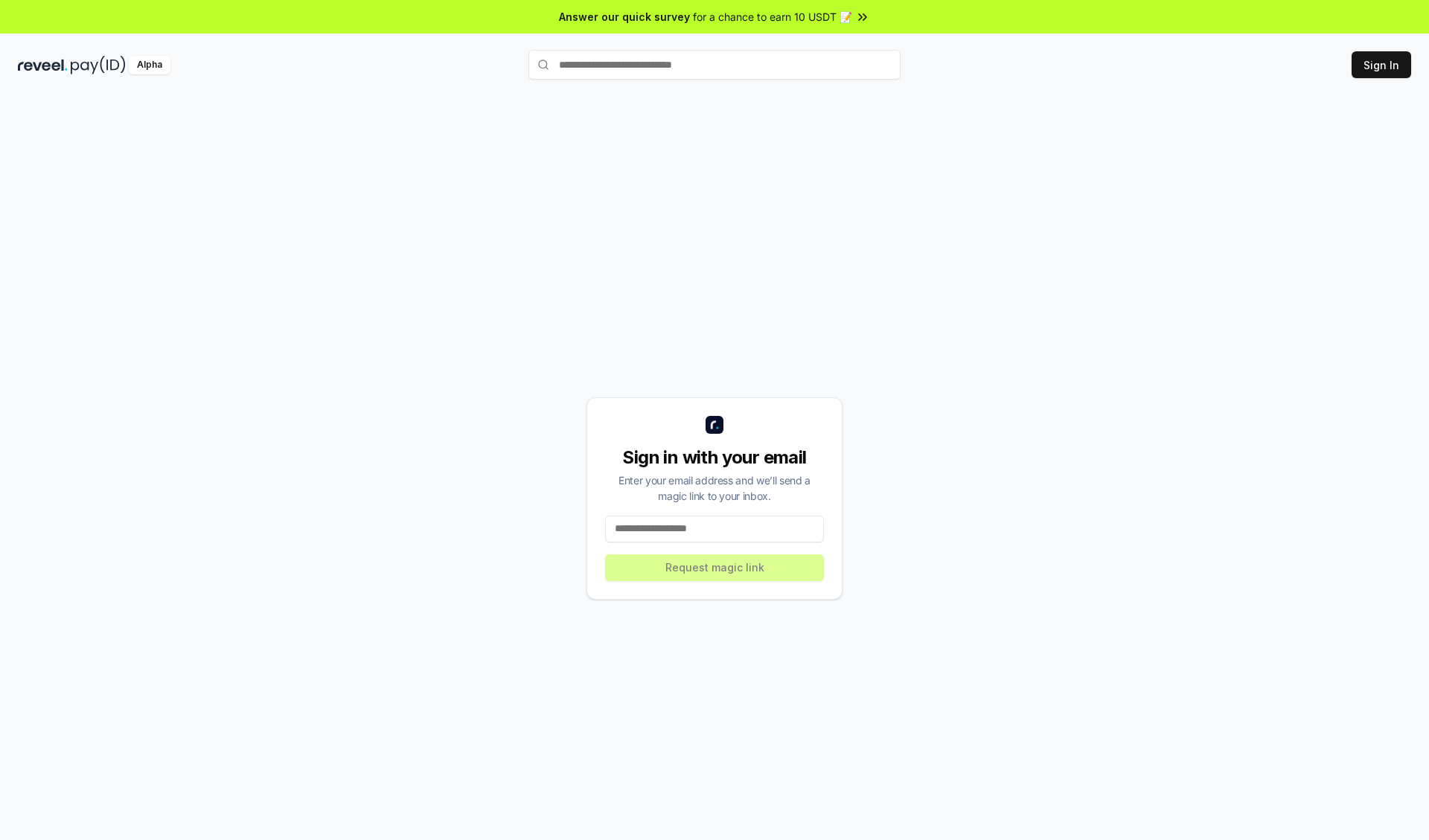 The image size is (1429, 840). What do you see at coordinates (42, 65) in the screenshot?
I see `img: reveel_dark` at bounding box center [42, 65].